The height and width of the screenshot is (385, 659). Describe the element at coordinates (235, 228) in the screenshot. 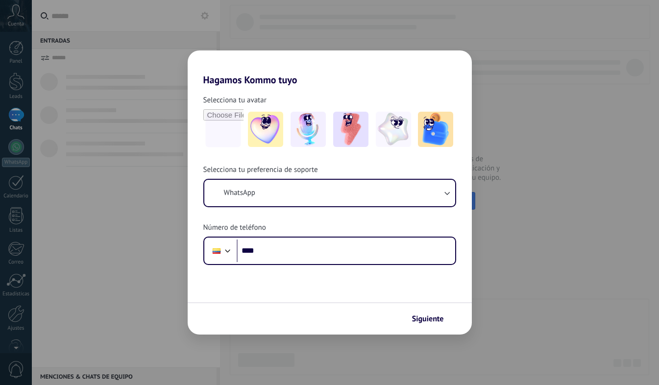

I see `span: Número de teléfono` at that location.